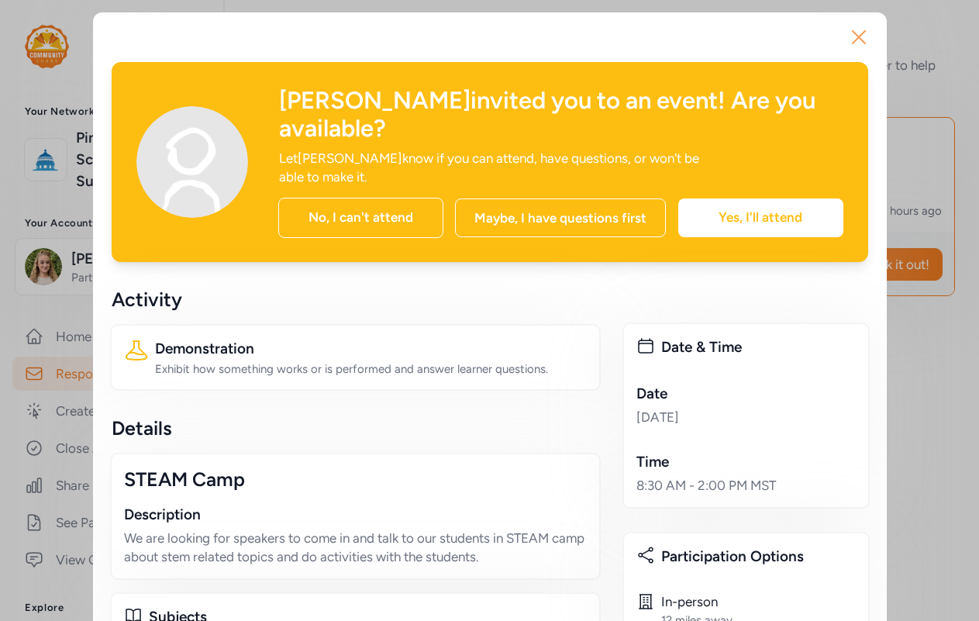 This screenshot has width=979, height=621. Describe the element at coordinates (758, 347) in the screenshot. I see `div: Date & Time` at that location.